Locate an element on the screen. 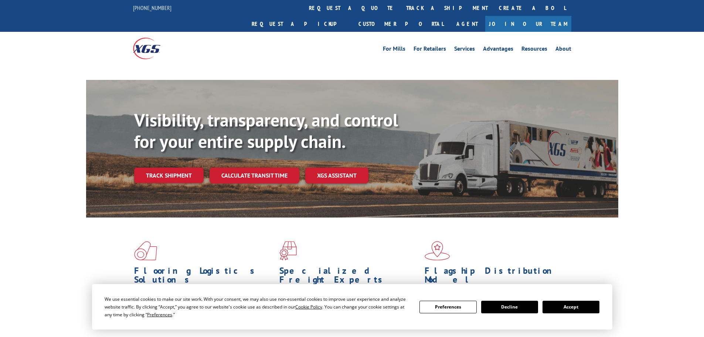  button: Accept is located at coordinates (571, 307).